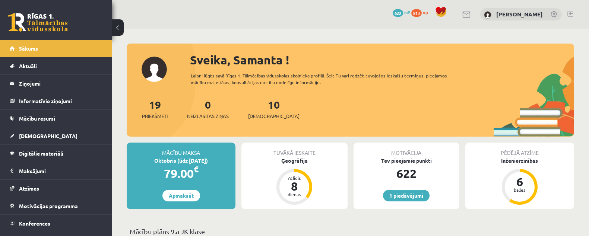 The height and width of the screenshot is (236, 589). What do you see at coordinates (41, 154) in the screenshot?
I see `span: Digitālie materiāli` at bounding box center [41, 154].